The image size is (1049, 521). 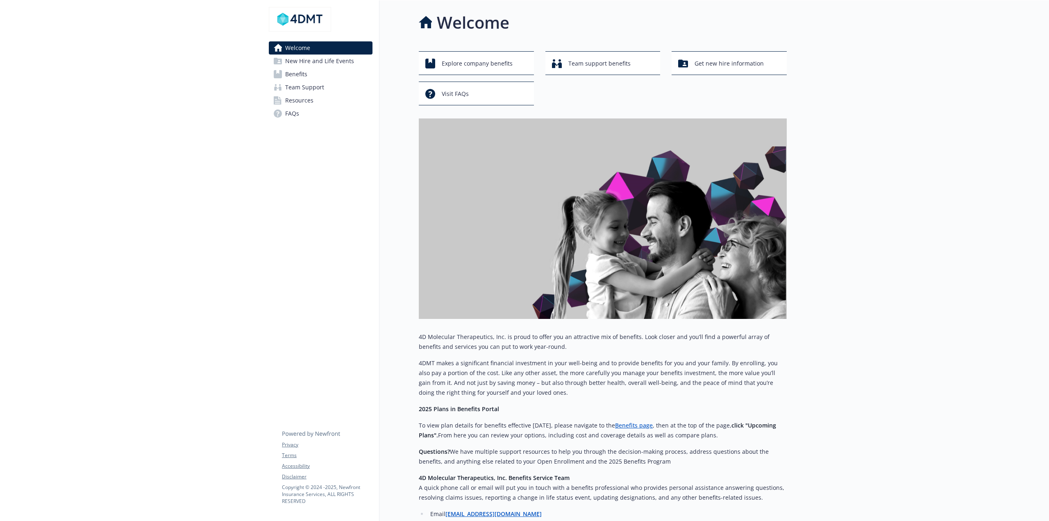 I want to click on span: Team support benefits, so click(x=600, y=64).